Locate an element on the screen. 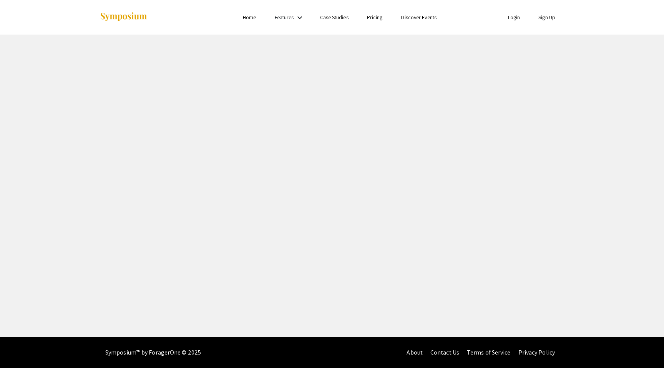  img: Symposium by ForagerOne is located at coordinates (123, 17).